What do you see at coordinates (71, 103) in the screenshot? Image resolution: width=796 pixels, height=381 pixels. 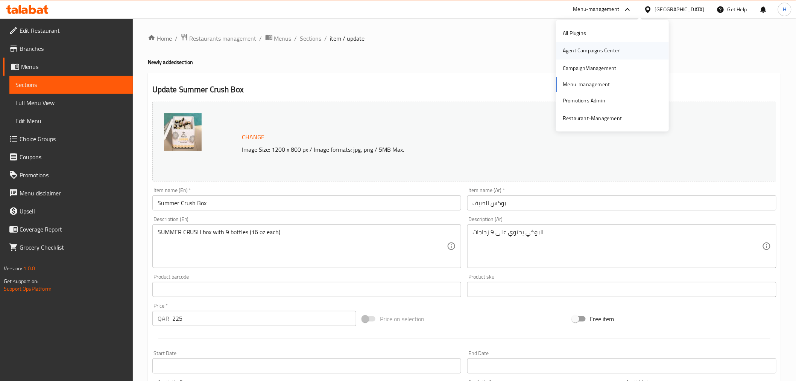 I see `span: Full Menu View` at bounding box center [71, 103].